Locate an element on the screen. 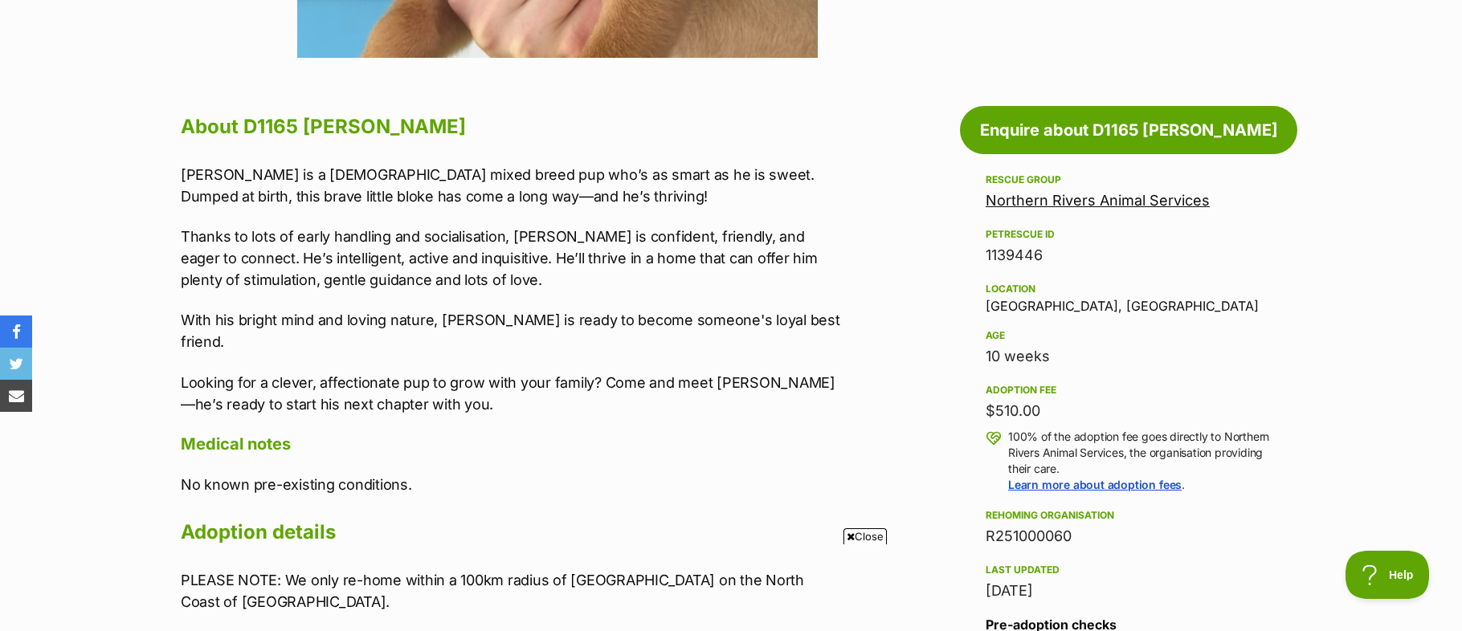 This screenshot has width=1462, height=631. div: $510.00 is located at coordinates (1129, 411).